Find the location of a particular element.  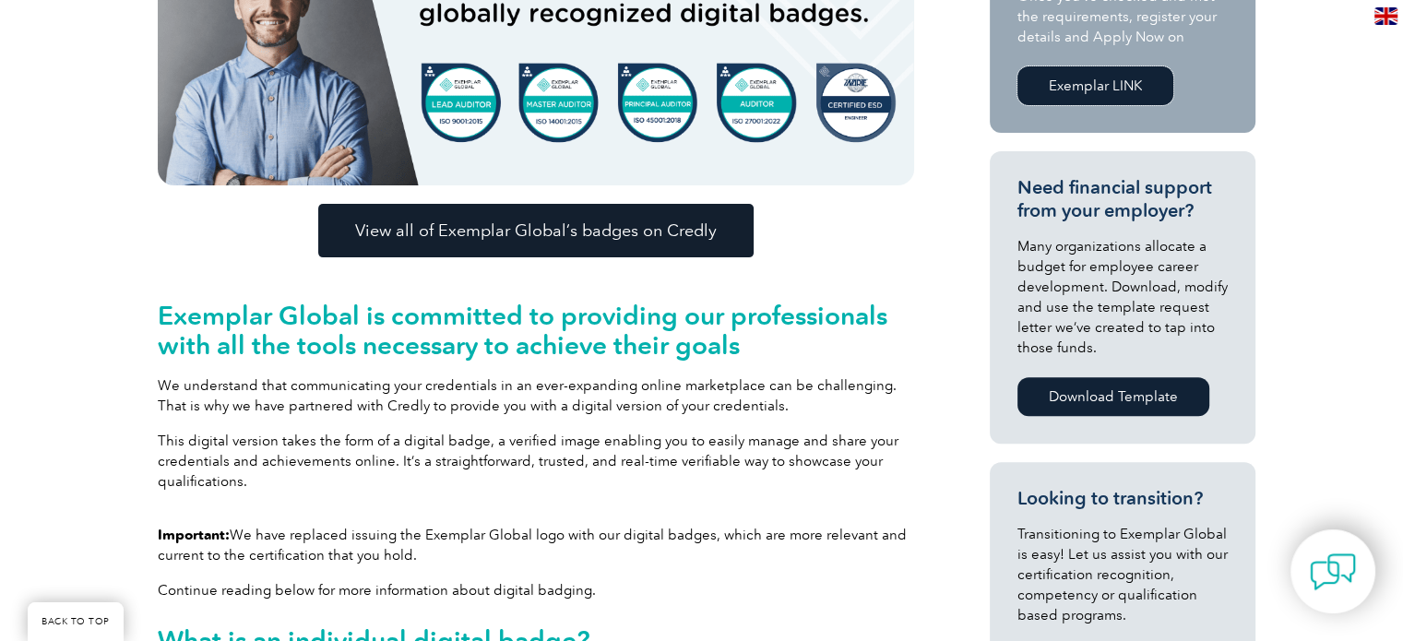

a: Exemplar LINK is located at coordinates (1095, 86).